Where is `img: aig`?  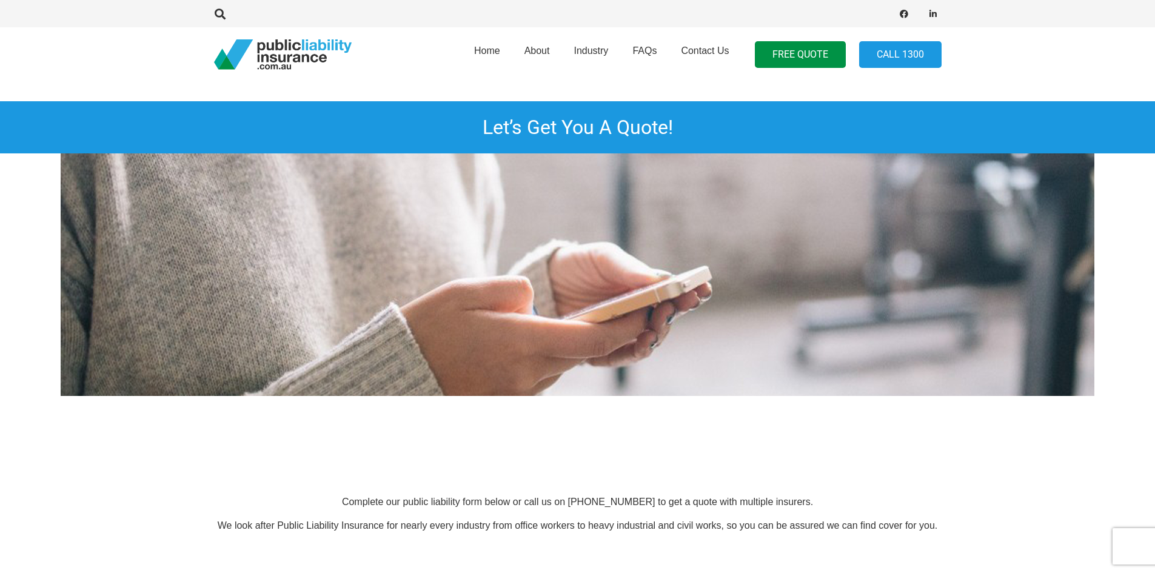
img: aig is located at coordinates (434, 426).